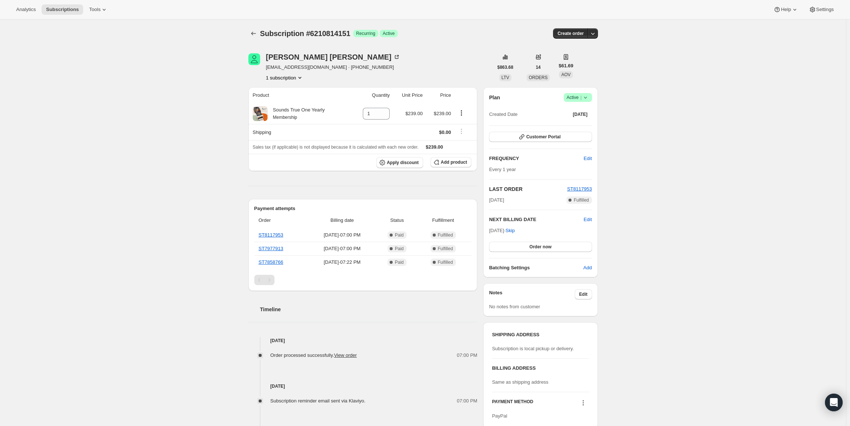 This screenshot has width=850, height=426. Describe the element at coordinates (505, 78) in the screenshot. I see `span: LTV` at that location.